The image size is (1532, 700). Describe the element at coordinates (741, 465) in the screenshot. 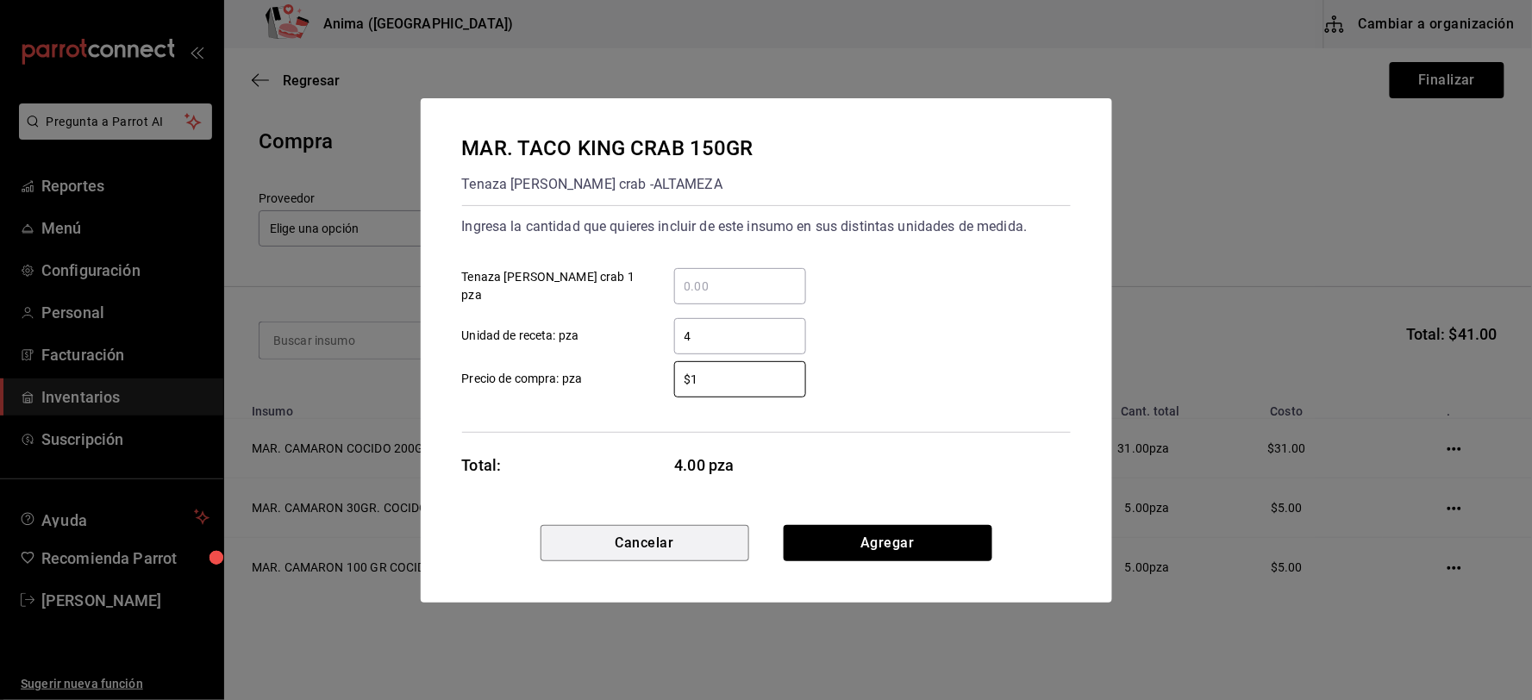

I see `span: 4.00 pza` at that location.